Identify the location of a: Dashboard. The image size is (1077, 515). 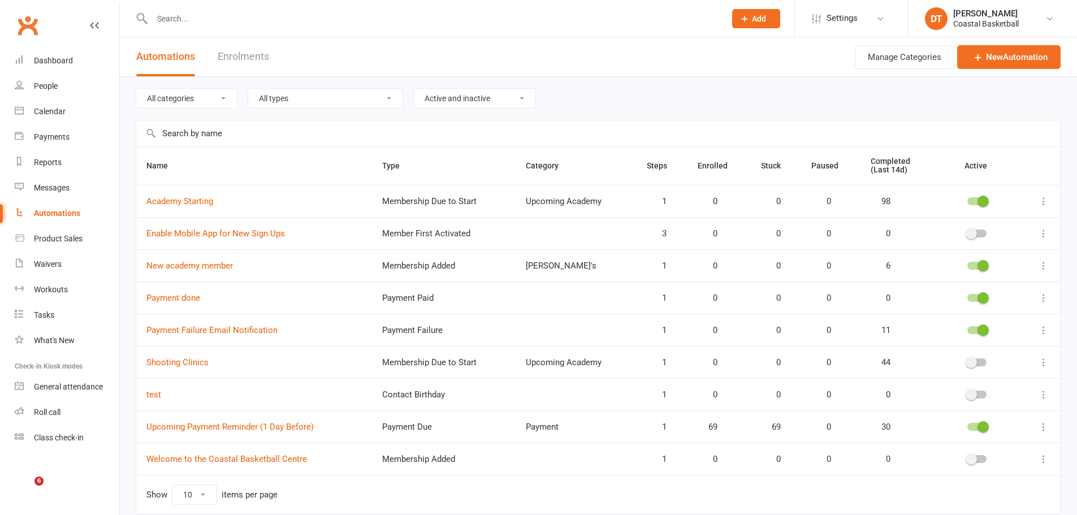
(67, 60).